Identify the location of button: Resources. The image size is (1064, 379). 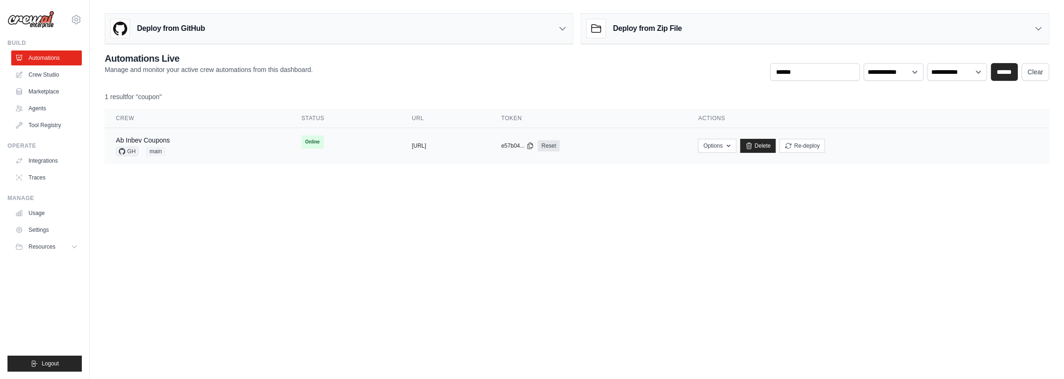
(46, 247).